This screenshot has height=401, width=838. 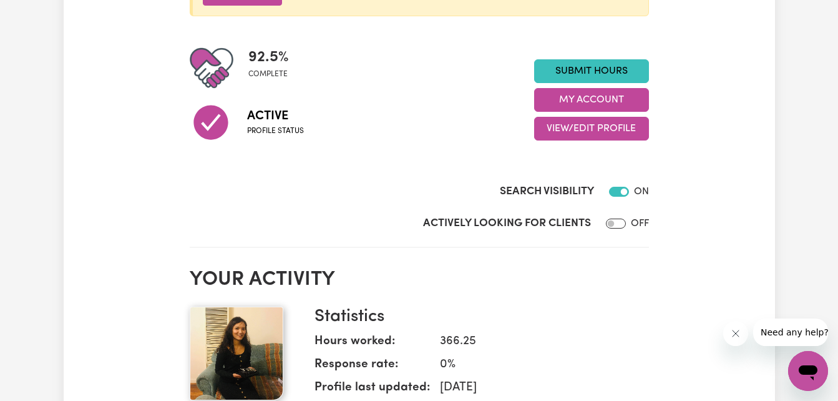 I want to click on span: OFF, so click(x=640, y=223).